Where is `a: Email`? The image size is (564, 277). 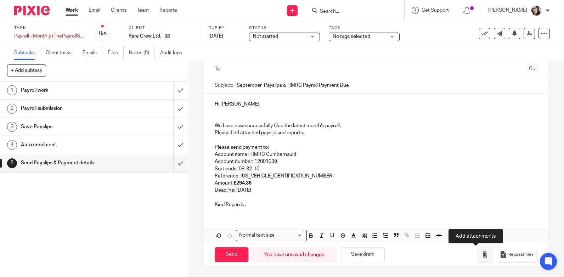 a: Email is located at coordinates (94, 10).